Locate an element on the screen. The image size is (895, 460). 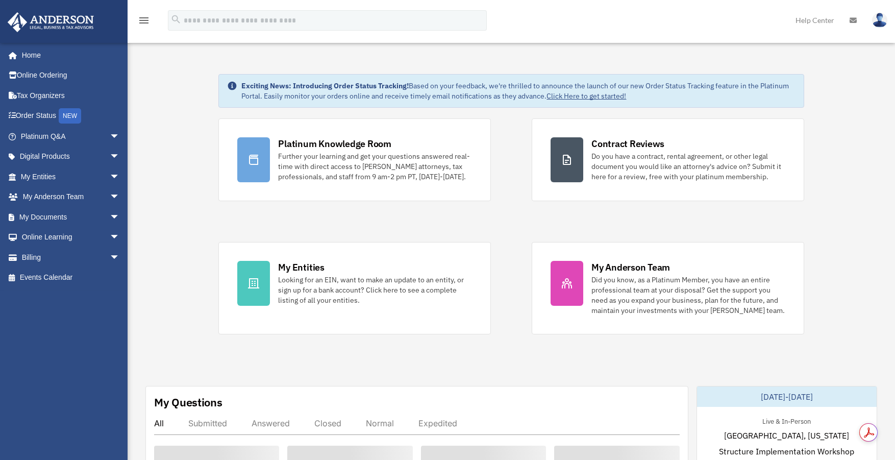
div: Did you know, as a Platinum Member, you have an entire professional team at your disposal? Get th... is located at coordinates (689, 295).